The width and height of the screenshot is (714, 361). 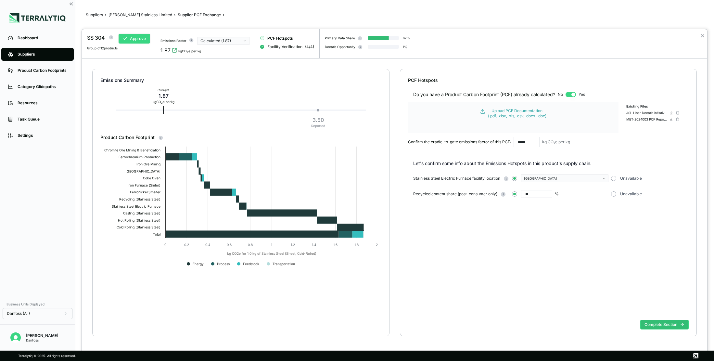 What do you see at coordinates (223, 264) in the screenshot?
I see `text: Process` at bounding box center [223, 264].